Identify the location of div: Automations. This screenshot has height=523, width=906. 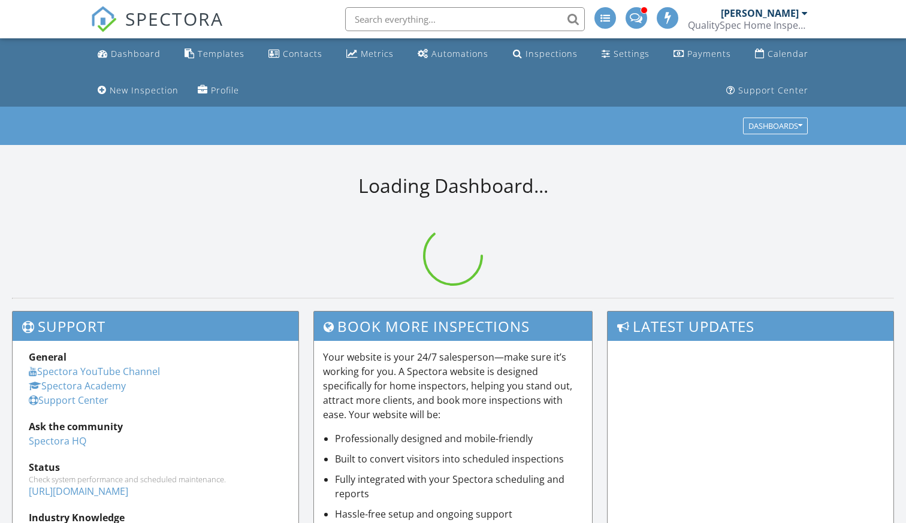
(460, 53).